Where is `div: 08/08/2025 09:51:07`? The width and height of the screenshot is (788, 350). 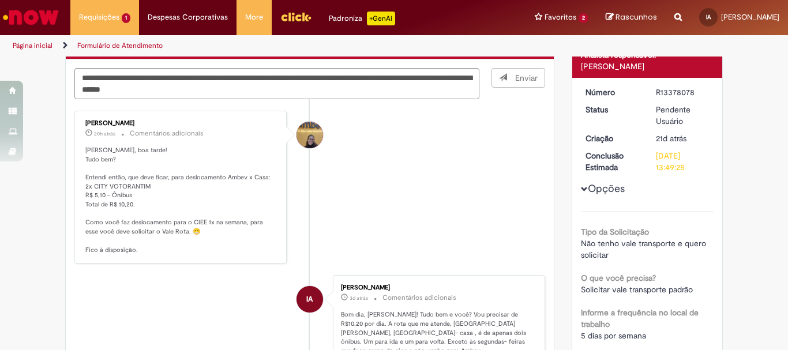 div: 08/08/2025 09:51:07 is located at coordinates (683, 138).